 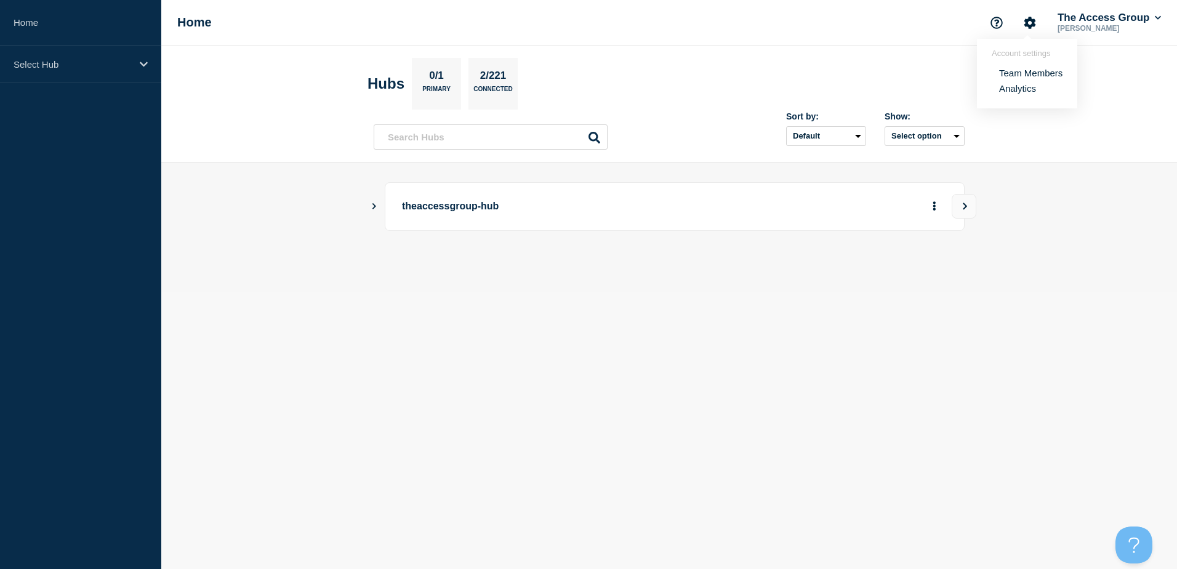 What do you see at coordinates (997, 23) in the screenshot?
I see `button: Support` at bounding box center [997, 23].